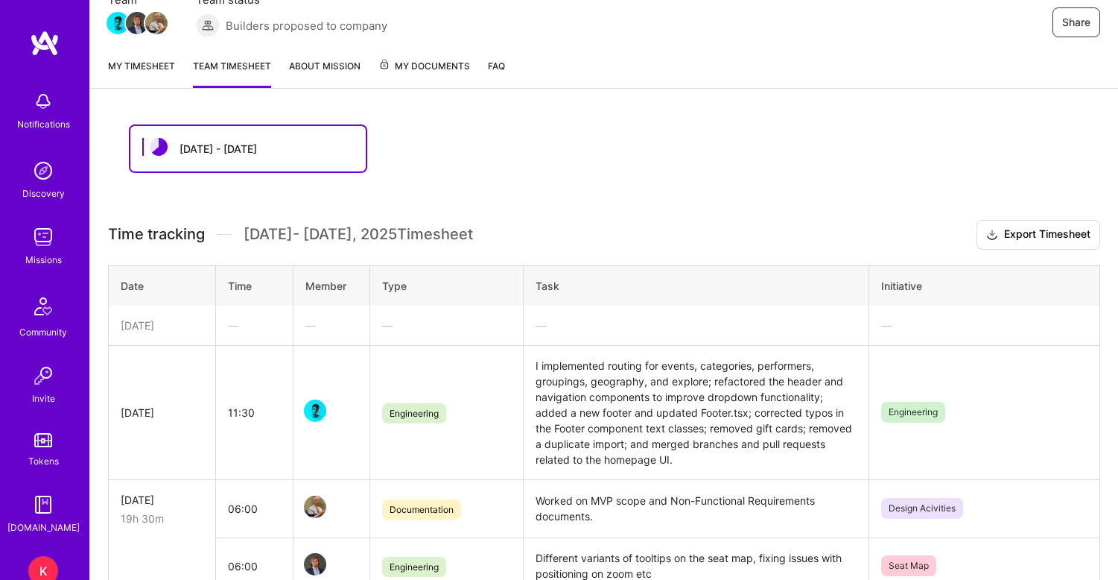 This screenshot has height=580, width=1118. What do you see at coordinates (985, 285) in the screenshot?
I see `th: Initiative` at bounding box center [985, 285].